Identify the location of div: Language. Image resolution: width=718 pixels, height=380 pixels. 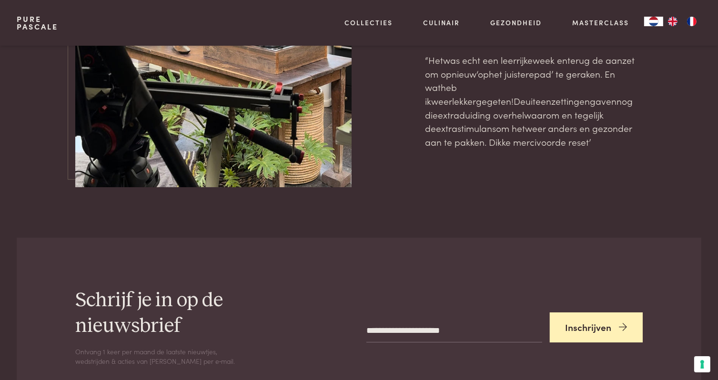
(654, 21).